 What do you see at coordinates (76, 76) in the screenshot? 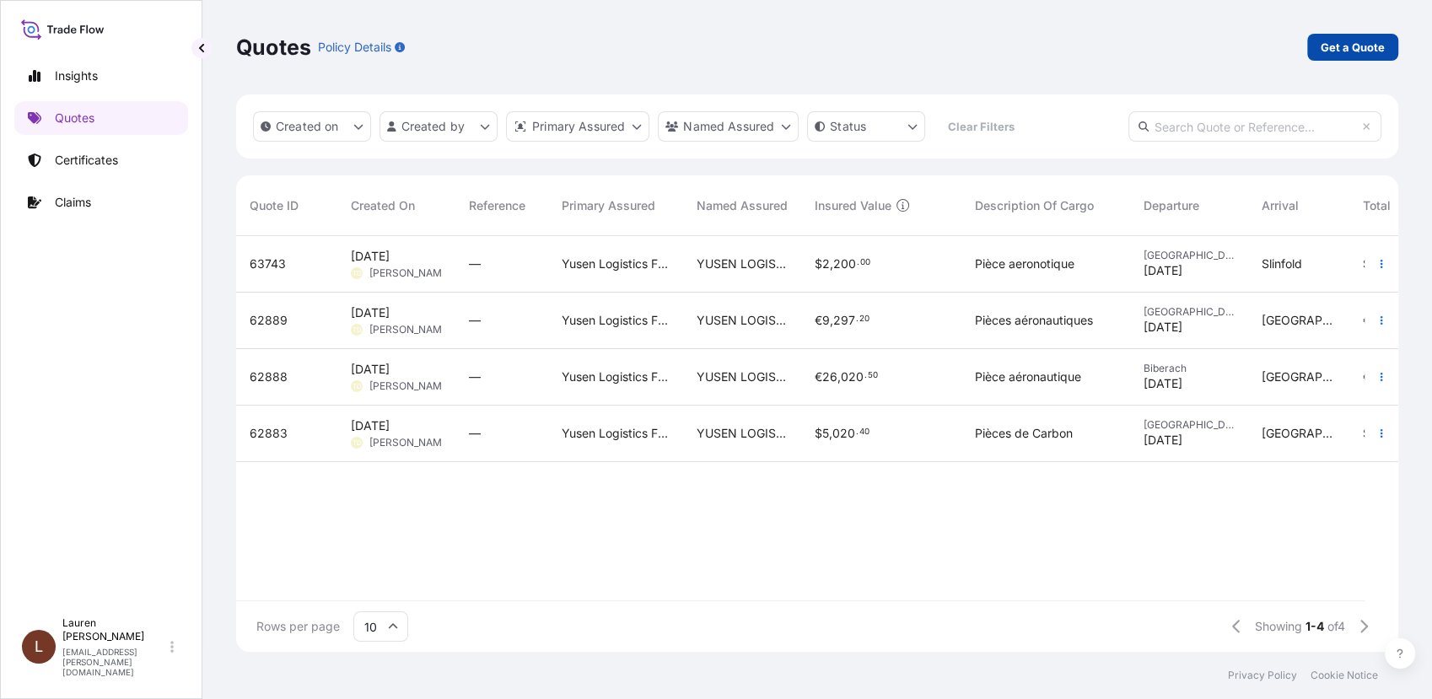
I see `p: Insights` at bounding box center [76, 76].